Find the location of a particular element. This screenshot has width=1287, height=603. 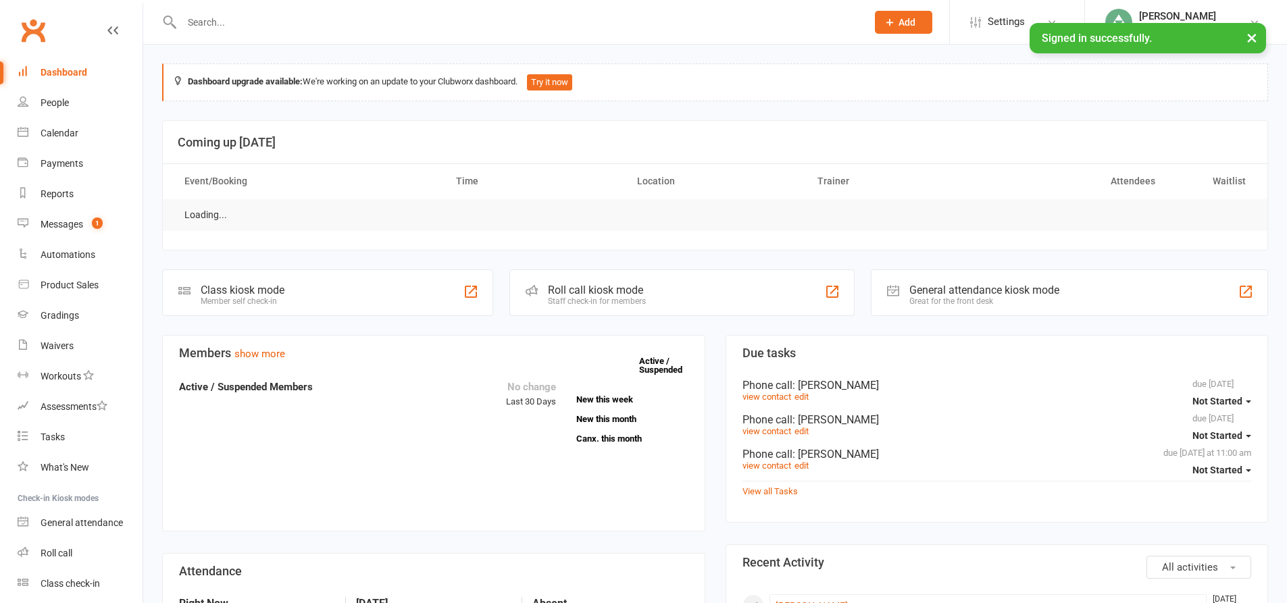

th: Location is located at coordinates (716, 181).